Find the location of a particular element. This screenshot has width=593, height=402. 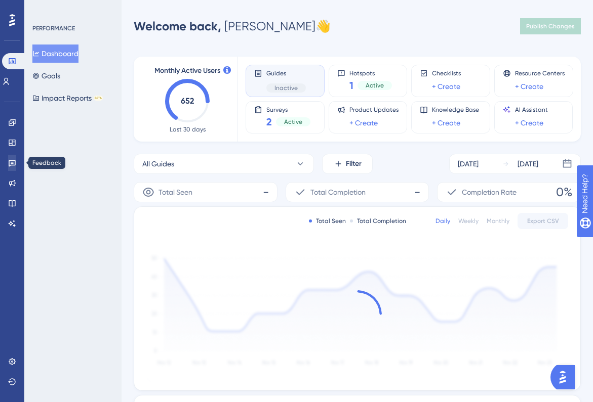

span: Guides is located at coordinates (286, 73).